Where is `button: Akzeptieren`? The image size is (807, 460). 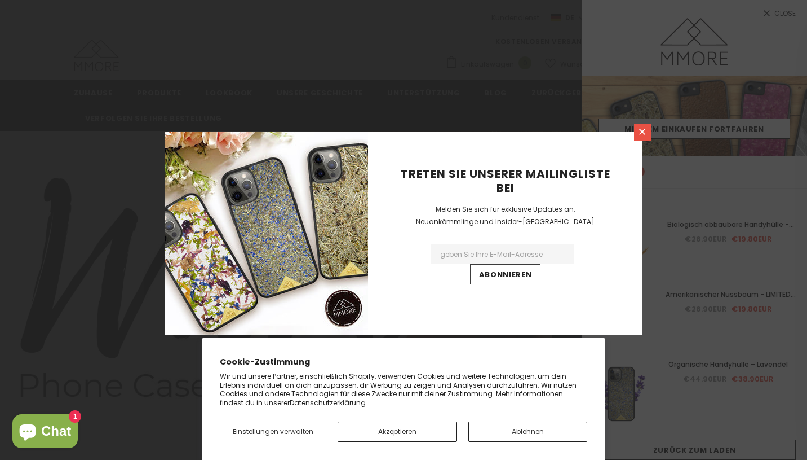
button: Akzeptieren is located at coordinates (397, 431).